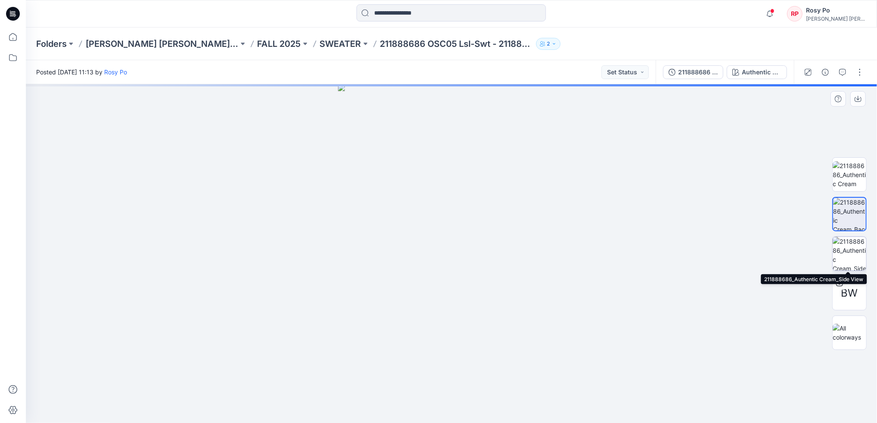  I want to click on img: 211888686_Authentic Cream_Side View, so click(849, 254).